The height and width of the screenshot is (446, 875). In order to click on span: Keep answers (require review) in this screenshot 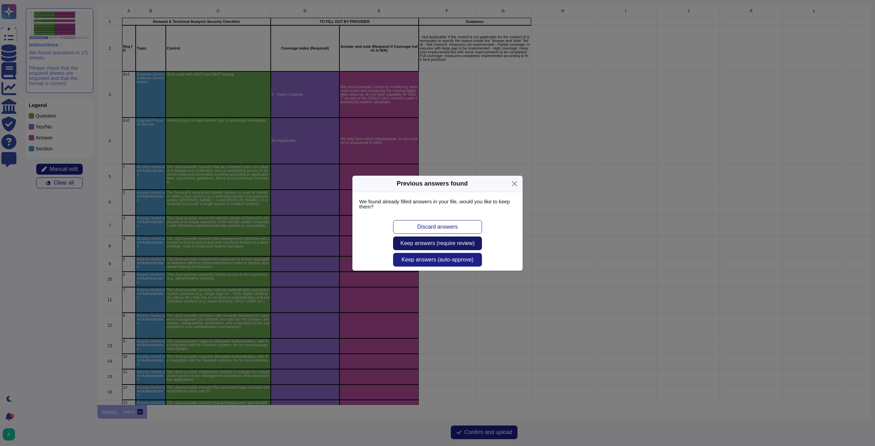, I will do `click(438, 243)`.